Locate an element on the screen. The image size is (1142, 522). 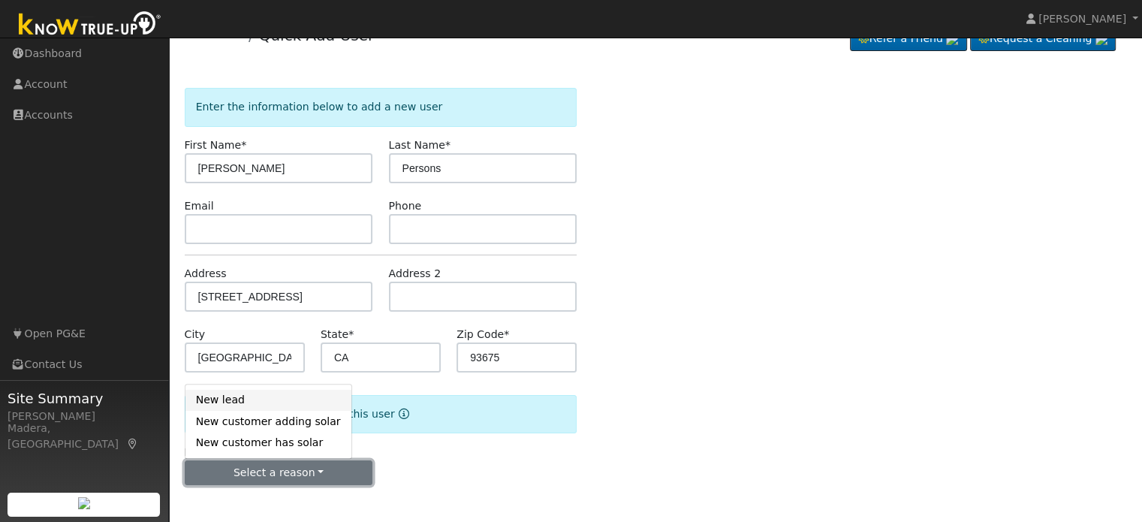
div: Enter the information below to add a new user is located at coordinates (381, 107).